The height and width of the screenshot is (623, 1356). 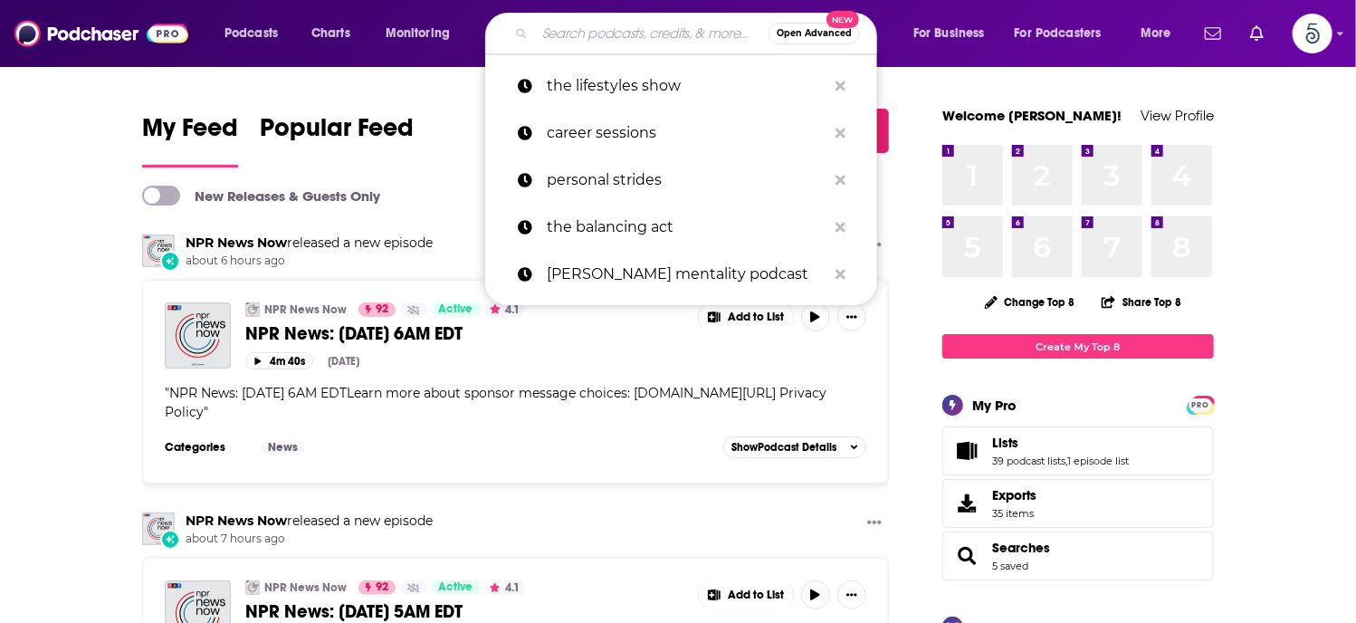 What do you see at coordinates (261, 196) in the screenshot?
I see `a: New Releases & Guests Only` at bounding box center [261, 196].